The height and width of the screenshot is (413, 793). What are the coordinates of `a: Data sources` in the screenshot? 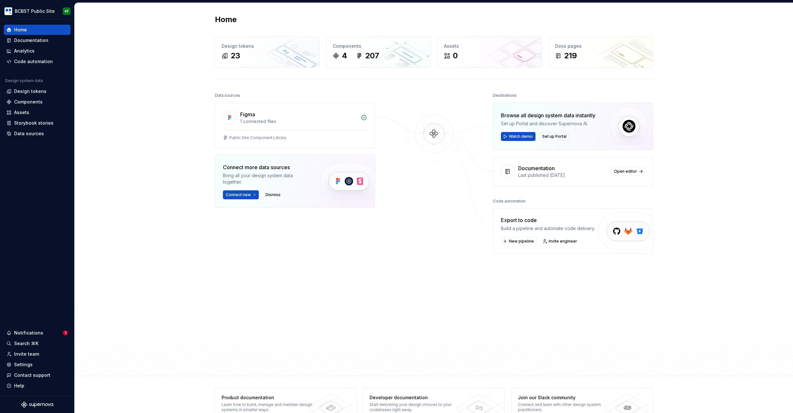 It's located at (37, 134).